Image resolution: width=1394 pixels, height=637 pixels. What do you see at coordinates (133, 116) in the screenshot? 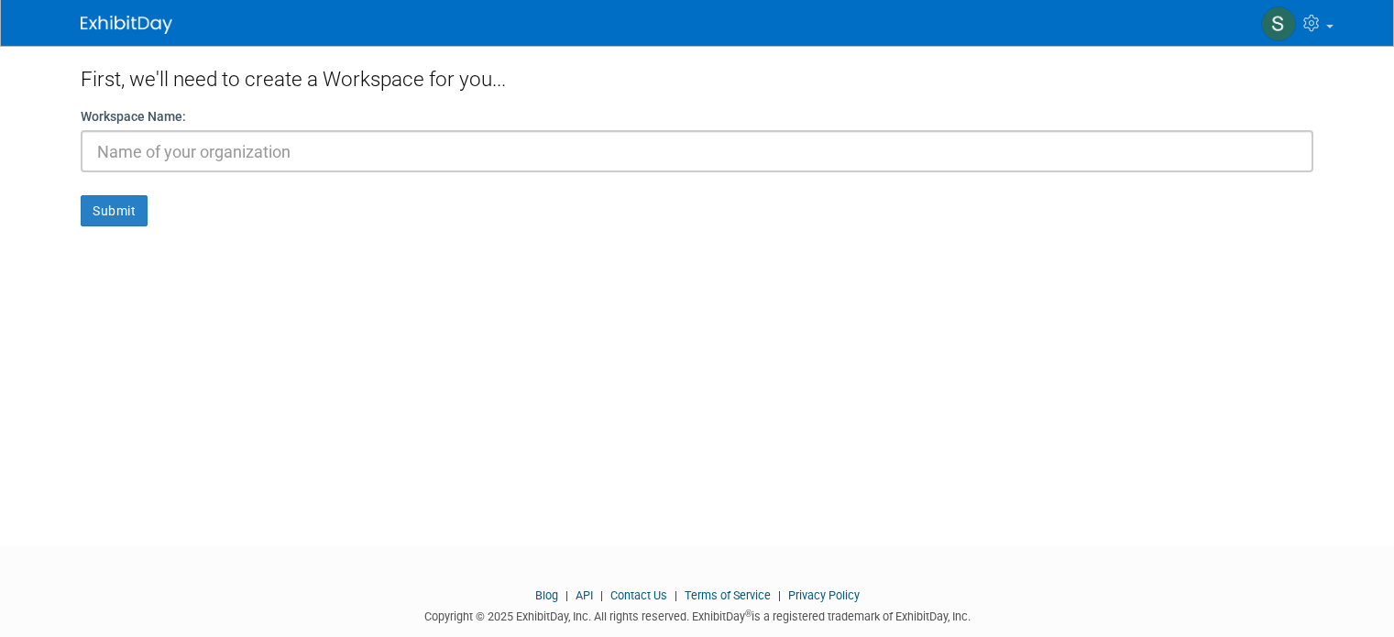
I see `label: Workspace Name:` at bounding box center [133, 116].